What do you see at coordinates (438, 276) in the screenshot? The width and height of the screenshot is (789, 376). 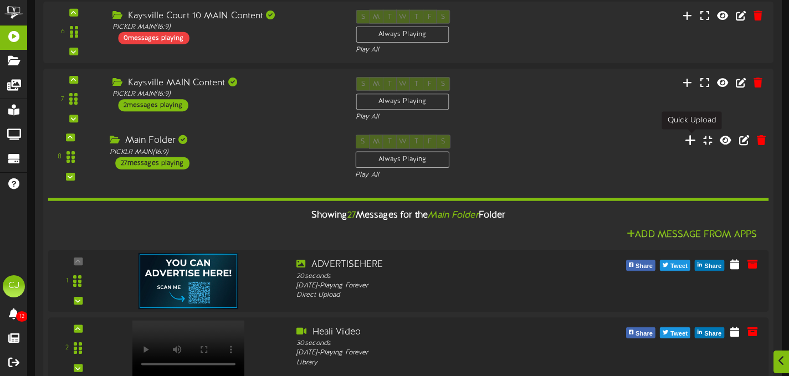 I see `div: 20 seconds` at bounding box center [438, 276].